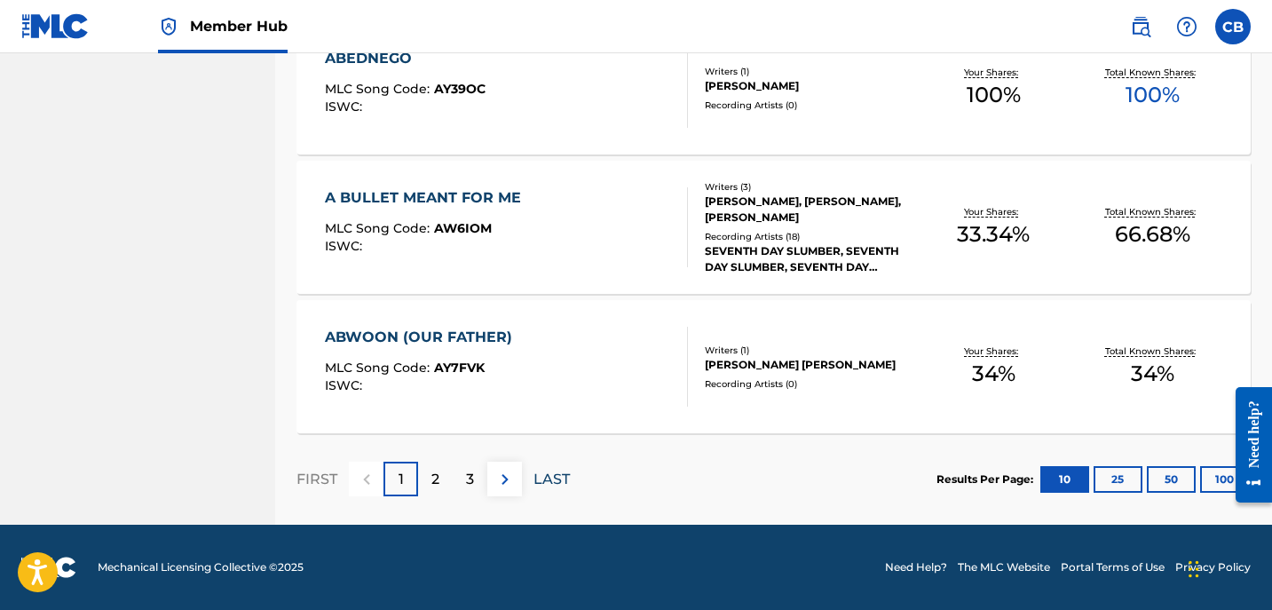  I want to click on div: A BULLET MEANT FOR ME, so click(427, 198).